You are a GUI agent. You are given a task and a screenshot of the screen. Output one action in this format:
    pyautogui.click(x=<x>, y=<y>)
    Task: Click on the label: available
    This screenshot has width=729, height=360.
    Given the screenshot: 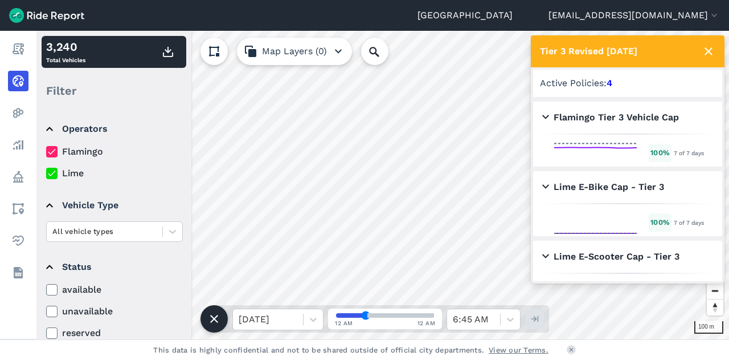 What is the action you would take?
    pyautogui.click(x=115, y=289)
    